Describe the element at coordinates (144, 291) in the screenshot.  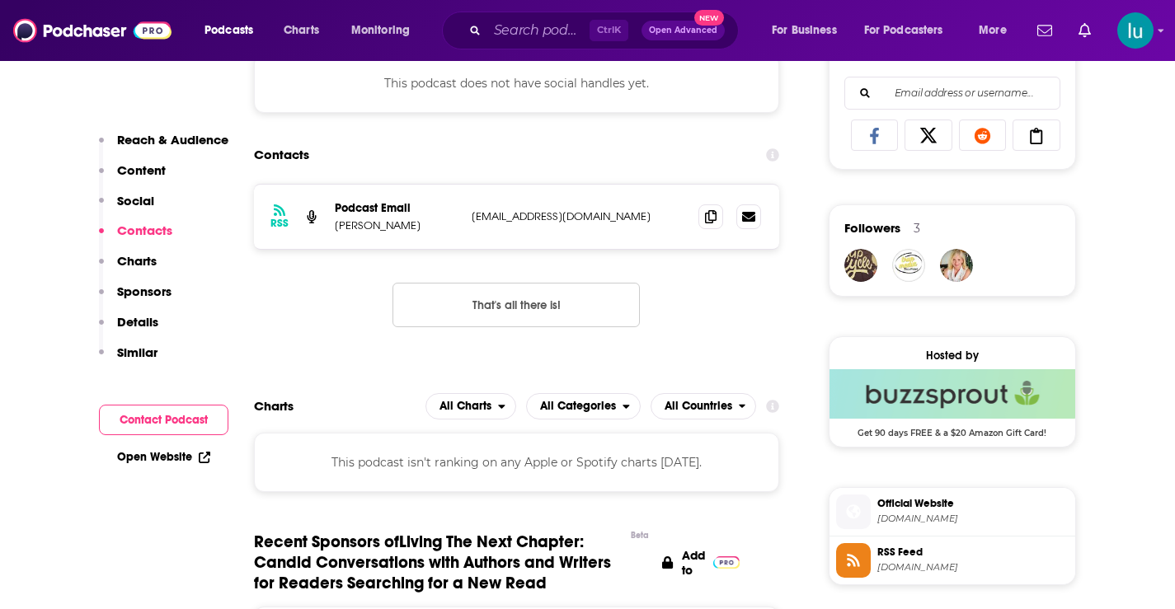
I see `p: Sponsors` at that location.